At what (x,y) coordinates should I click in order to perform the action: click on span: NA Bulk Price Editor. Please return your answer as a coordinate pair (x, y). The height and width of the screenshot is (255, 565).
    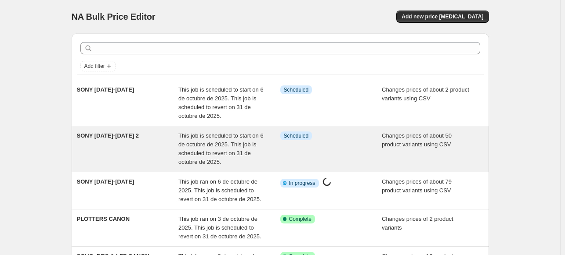
    Looking at the image, I should click on (113, 17).